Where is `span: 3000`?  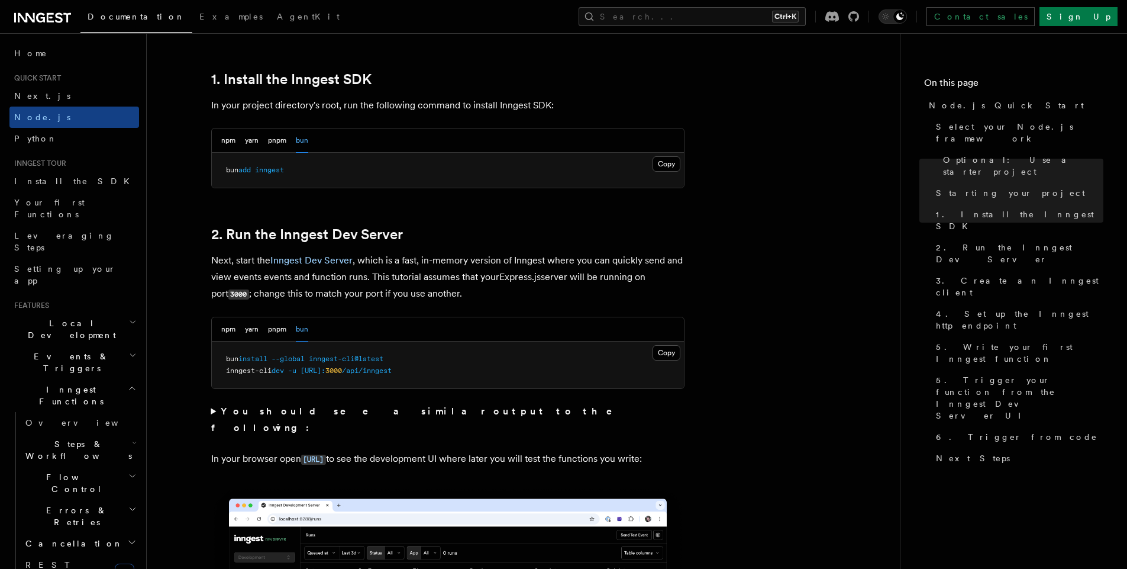
span: 3000 is located at coordinates (334, 370).